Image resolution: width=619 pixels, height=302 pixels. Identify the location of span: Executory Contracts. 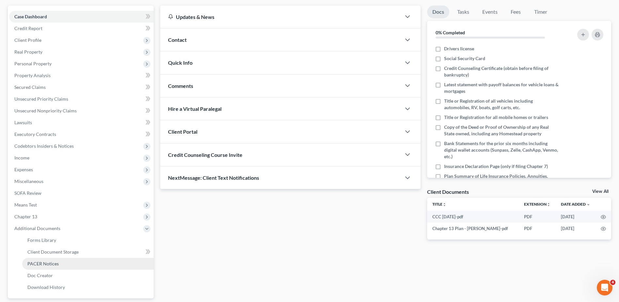
(35, 134).